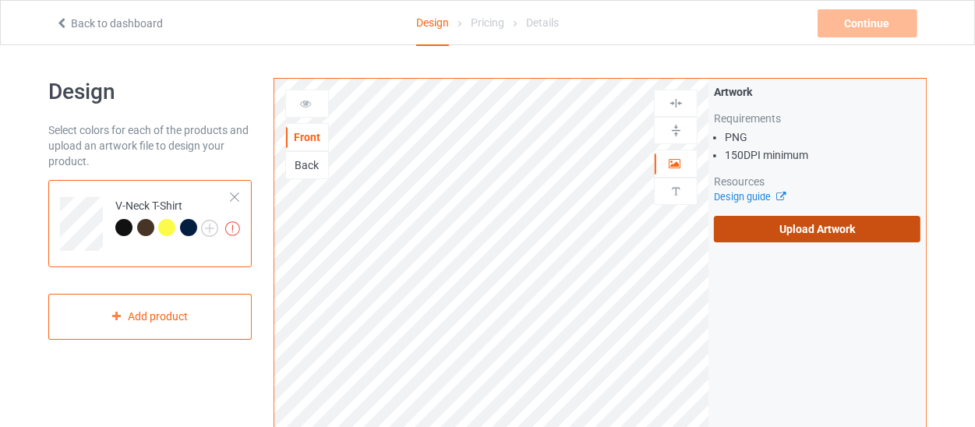 Image resolution: width=975 pixels, height=427 pixels. What do you see at coordinates (817, 182) in the screenshot?
I see `div: Resources` at bounding box center [817, 182].